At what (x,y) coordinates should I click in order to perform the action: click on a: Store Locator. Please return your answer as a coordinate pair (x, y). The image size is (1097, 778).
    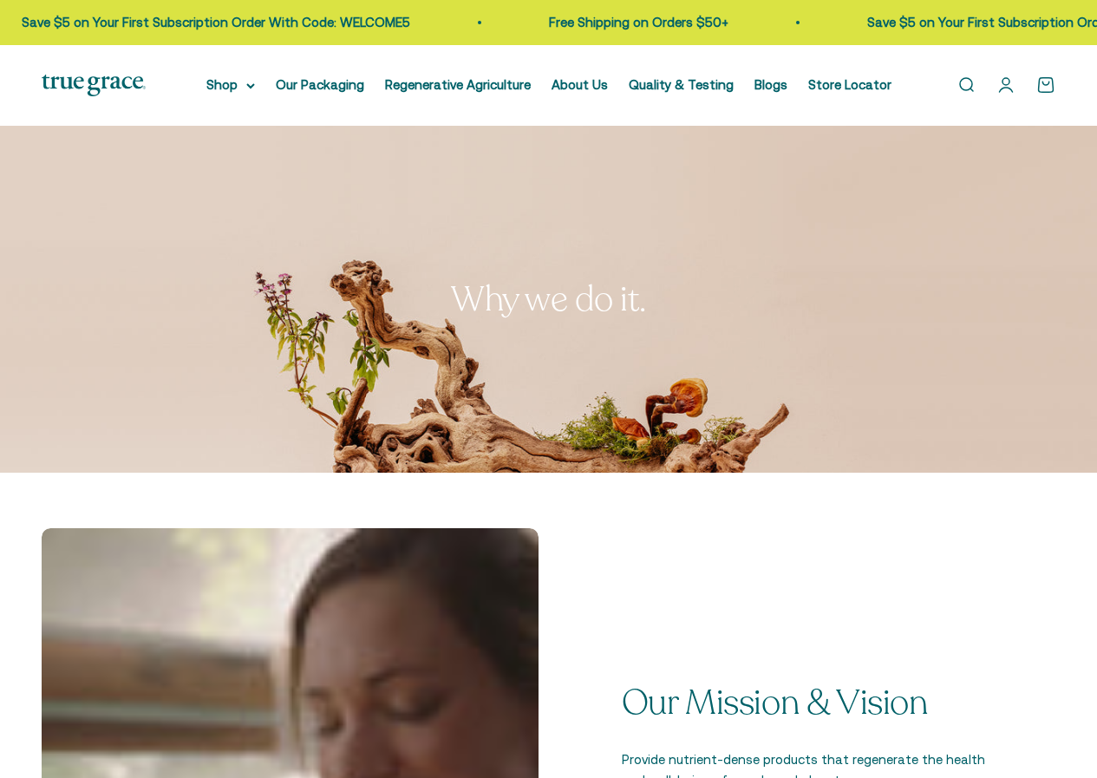
    Looking at the image, I should click on (850, 84).